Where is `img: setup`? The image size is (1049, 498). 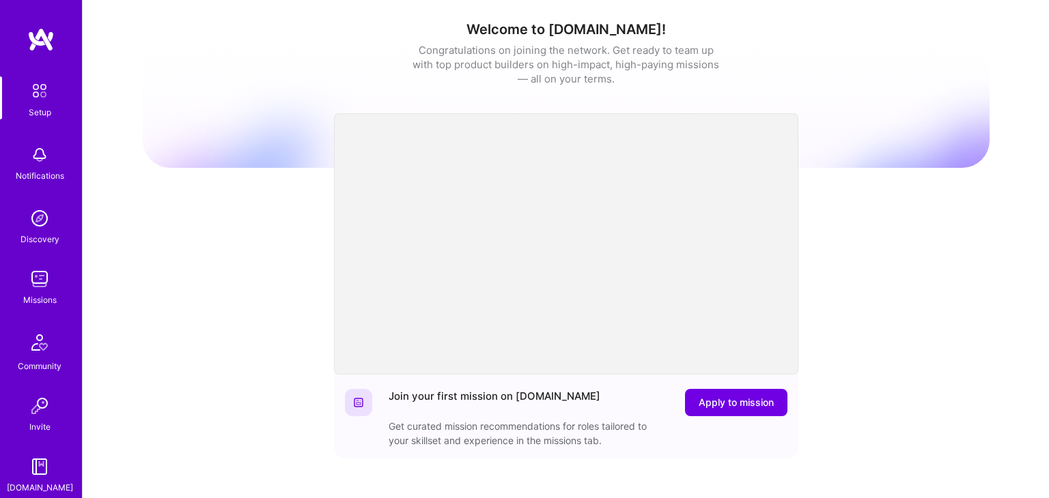
img: setup is located at coordinates (40, 91).